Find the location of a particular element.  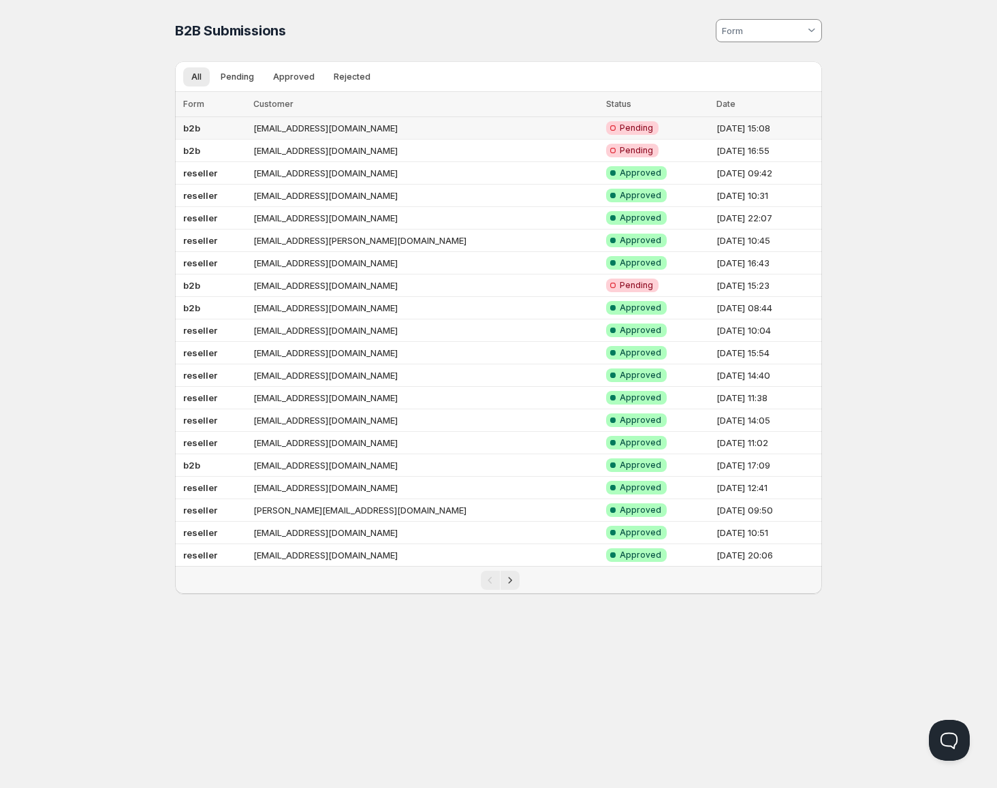

span: Customer is located at coordinates (273, 104).